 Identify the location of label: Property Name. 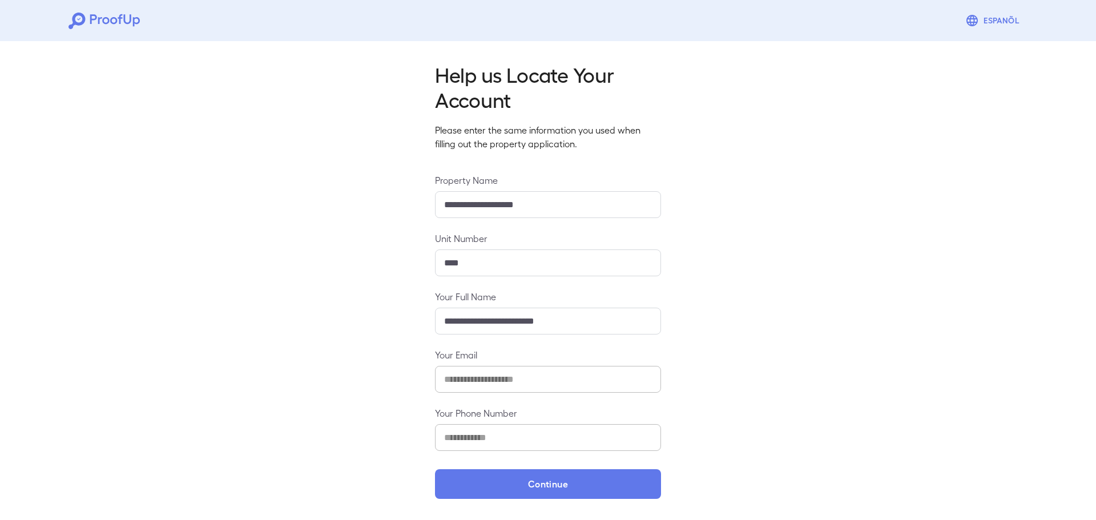
(548, 180).